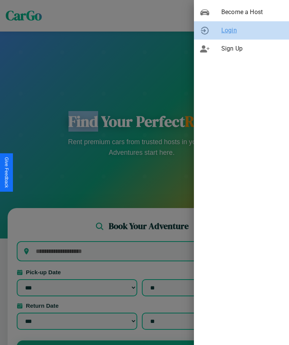  I want to click on span: Become a Host, so click(252, 12).